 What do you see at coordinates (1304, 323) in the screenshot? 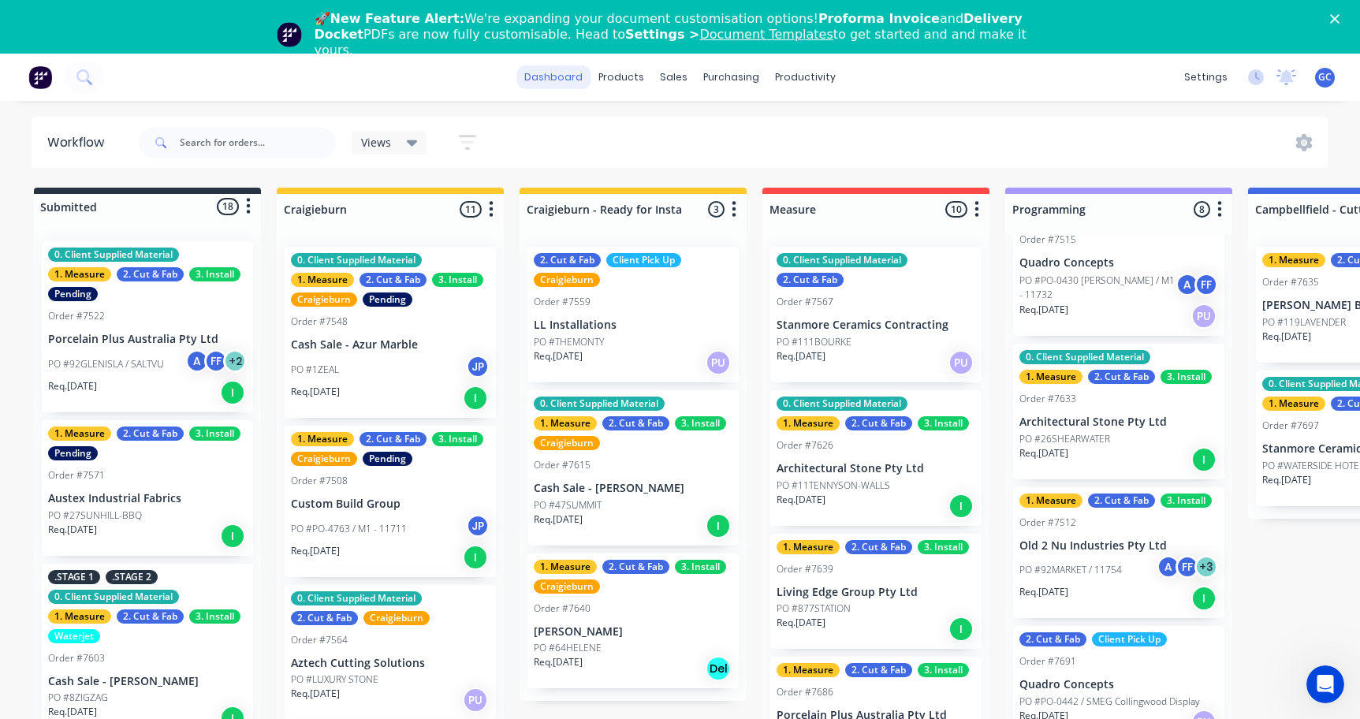
I see `p: PO #119LAVENDER` at bounding box center [1304, 323].